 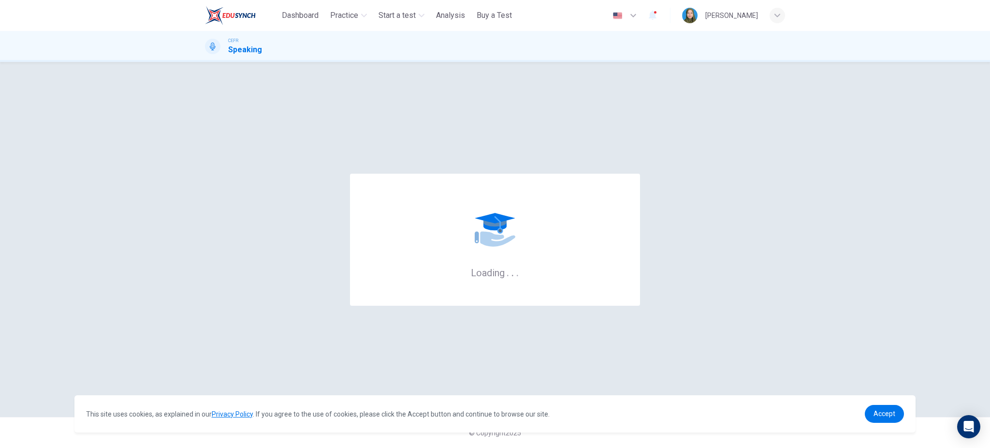 I want to click on button: Dashboard, so click(x=300, y=15).